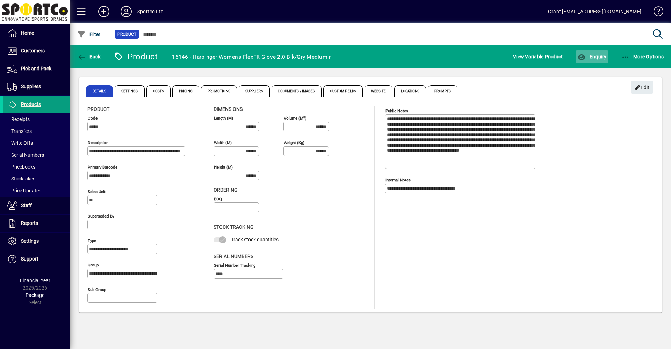 Image resolution: width=671 pixels, height=349 pixels. I want to click on span: Transfers, so click(19, 131).